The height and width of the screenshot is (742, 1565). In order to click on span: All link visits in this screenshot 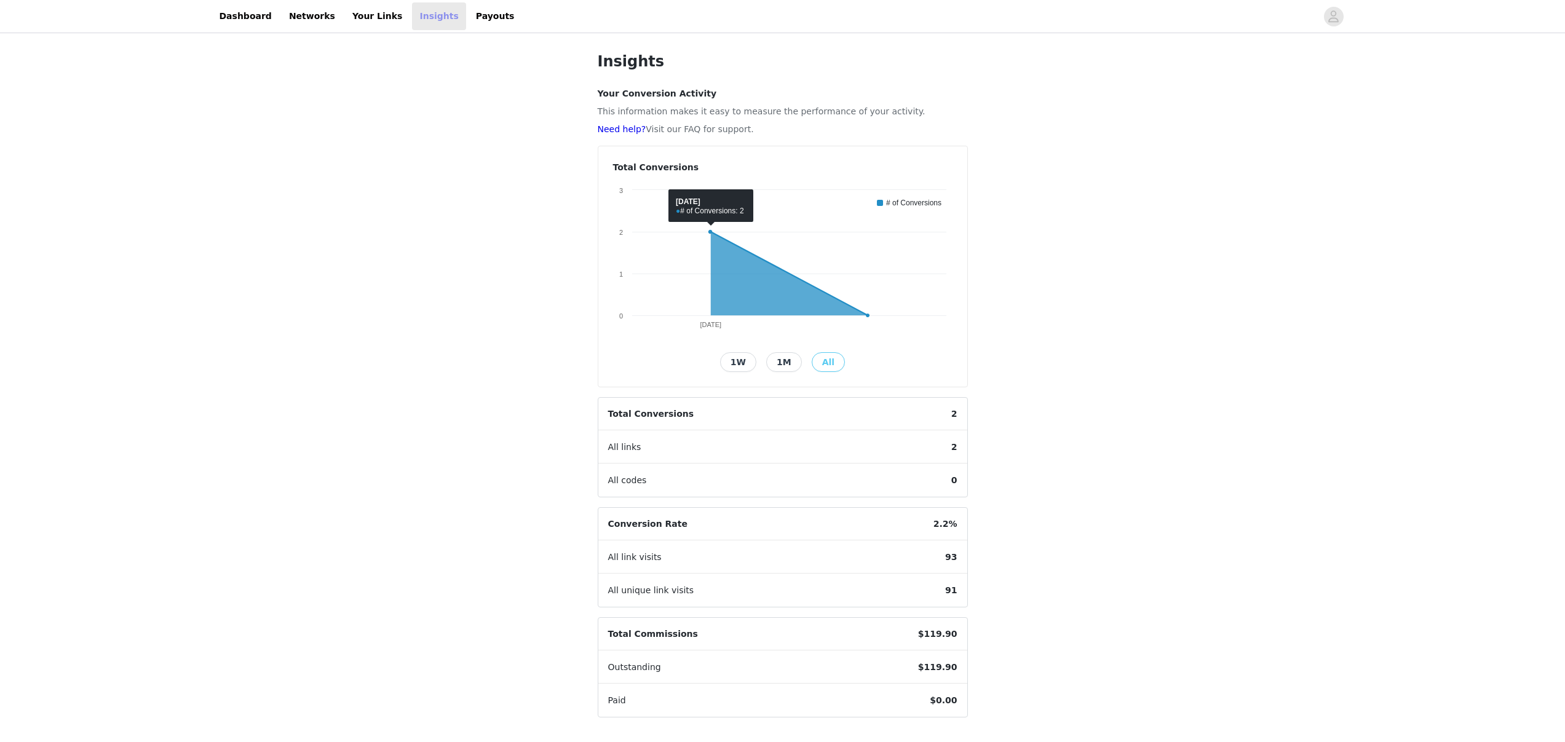, I will do `click(635, 557)`.